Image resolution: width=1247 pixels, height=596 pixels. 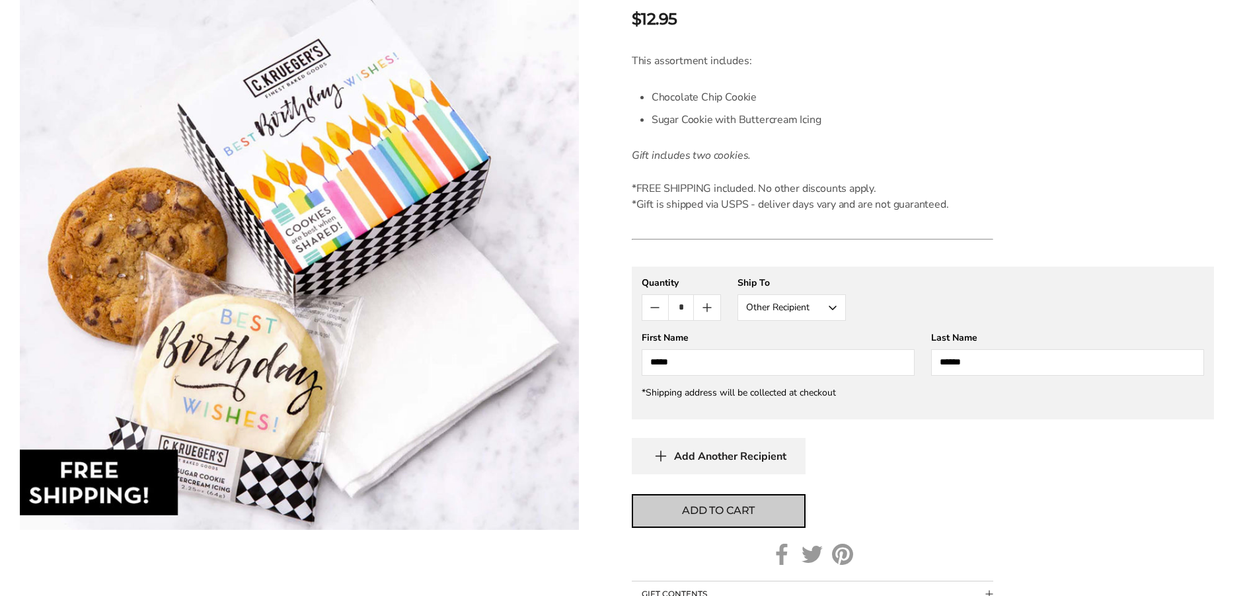 What do you see at coordinates (812, 188) in the screenshot?
I see `div: *FREE SHIPPING included. No other discounts apply.` at bounding box center [812, 188].